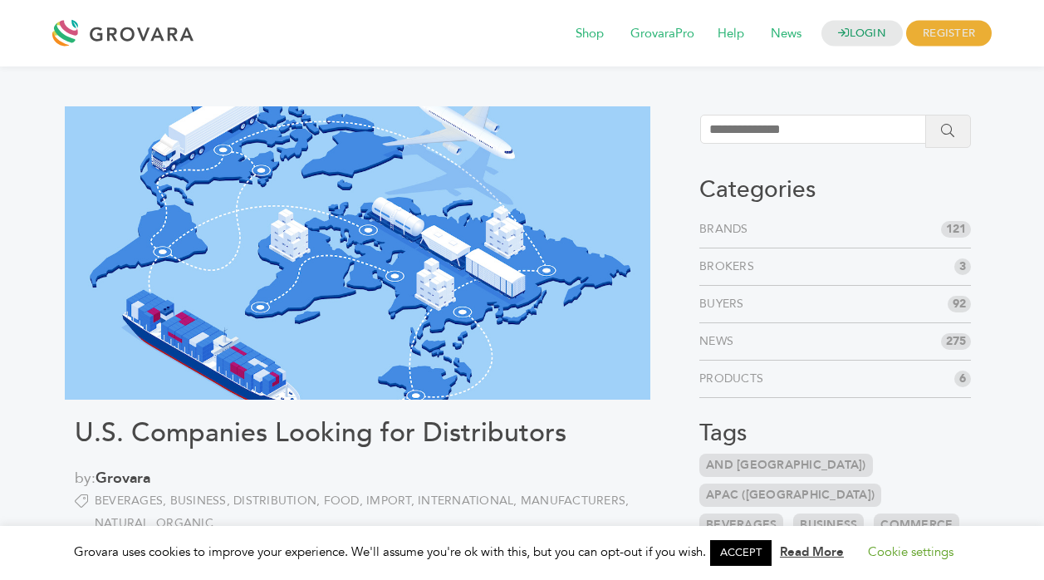  Describe the element at coordinates (835, 190) in the screenshot. I see `h3: Categories` at that location.